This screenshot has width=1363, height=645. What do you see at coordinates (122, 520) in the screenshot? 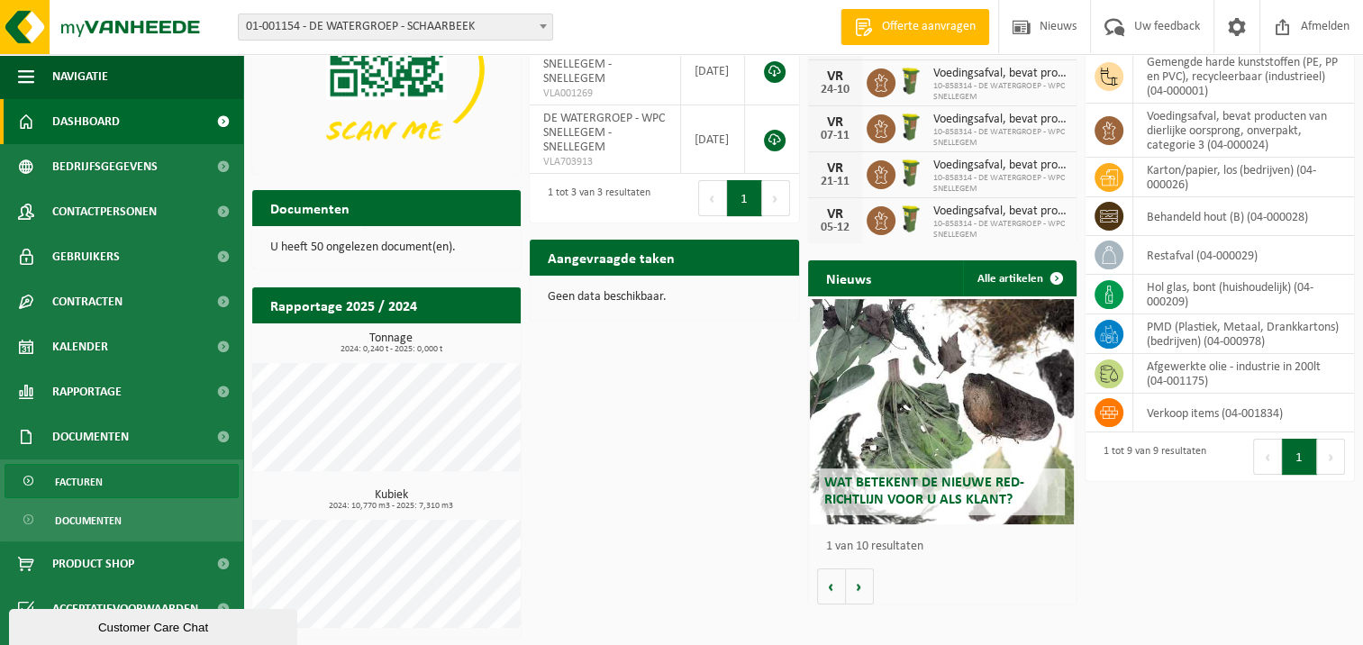
I see `a: Documenten` at bounding box center [122, 520].